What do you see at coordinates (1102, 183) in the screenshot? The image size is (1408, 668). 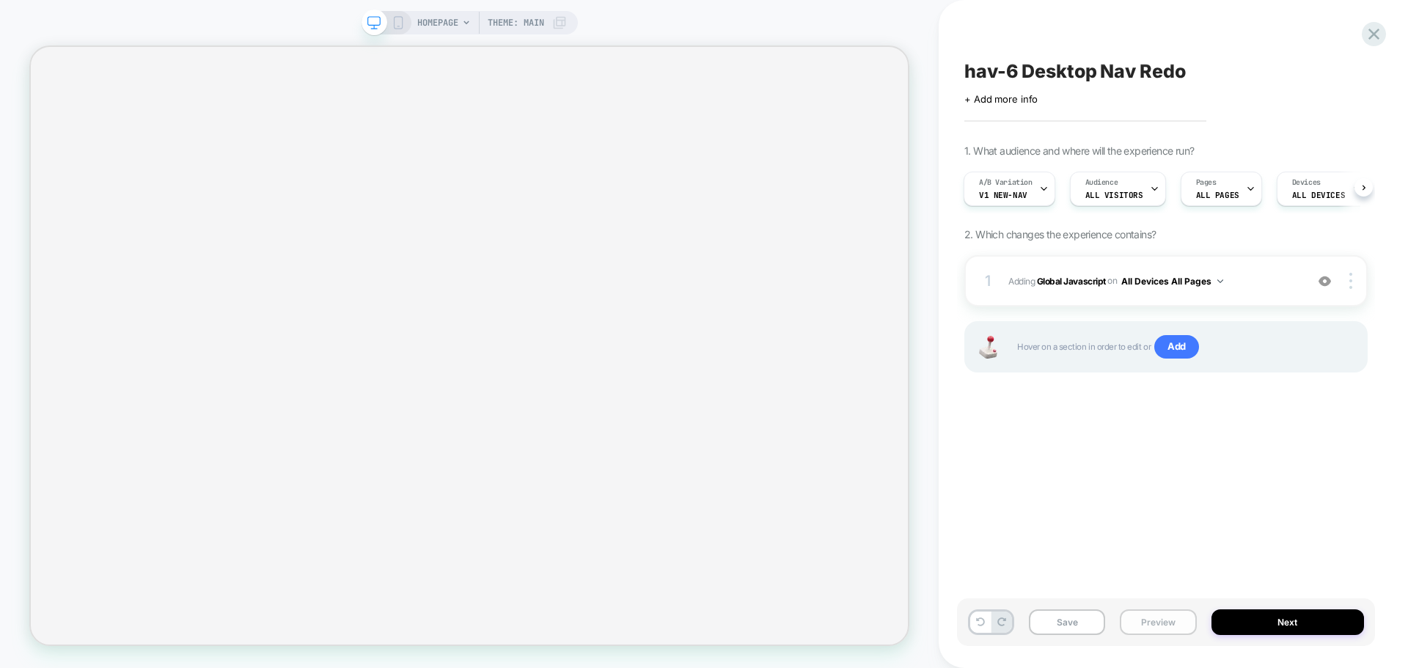 I see `span: Audience` at bounding box center [1102, 183].